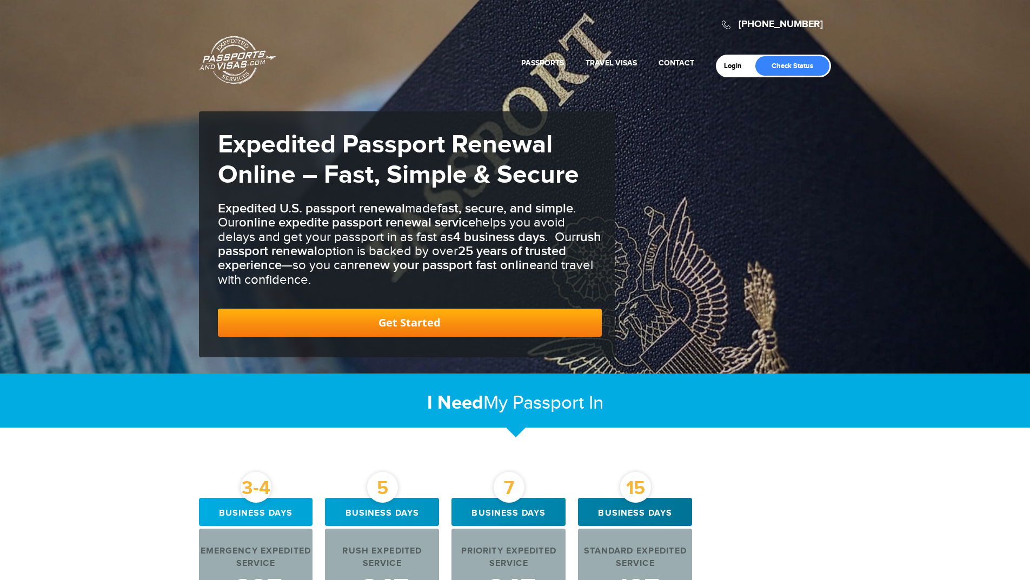 This screenshot has height=580, width=1030. What do you see at coordinates (399, 160) in the screenshot?
I see `strong: Expedited Passport Renewal Online – Fast, Simple & Secure` at bounding box center [399, 160].